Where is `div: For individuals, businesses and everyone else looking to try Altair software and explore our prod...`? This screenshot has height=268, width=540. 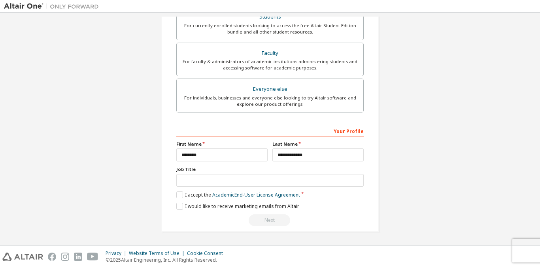
div: For individuals, businesses and everyone else looking to try Altair software and explore our prod... is located at coordinates (270, 101).